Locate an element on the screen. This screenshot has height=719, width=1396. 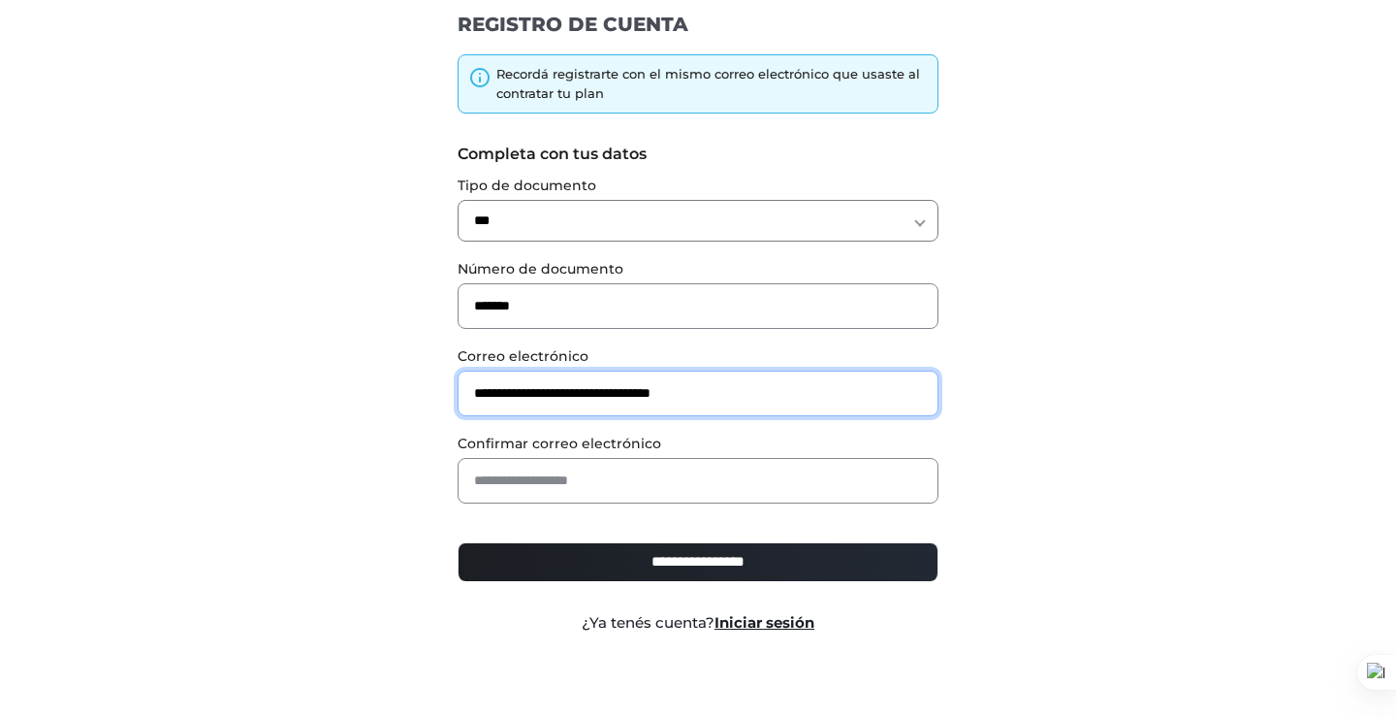
div: Recordá registrarte con el mismo correo electrónico que usaste al contratar tu plan is located at coordinates (713, 83).